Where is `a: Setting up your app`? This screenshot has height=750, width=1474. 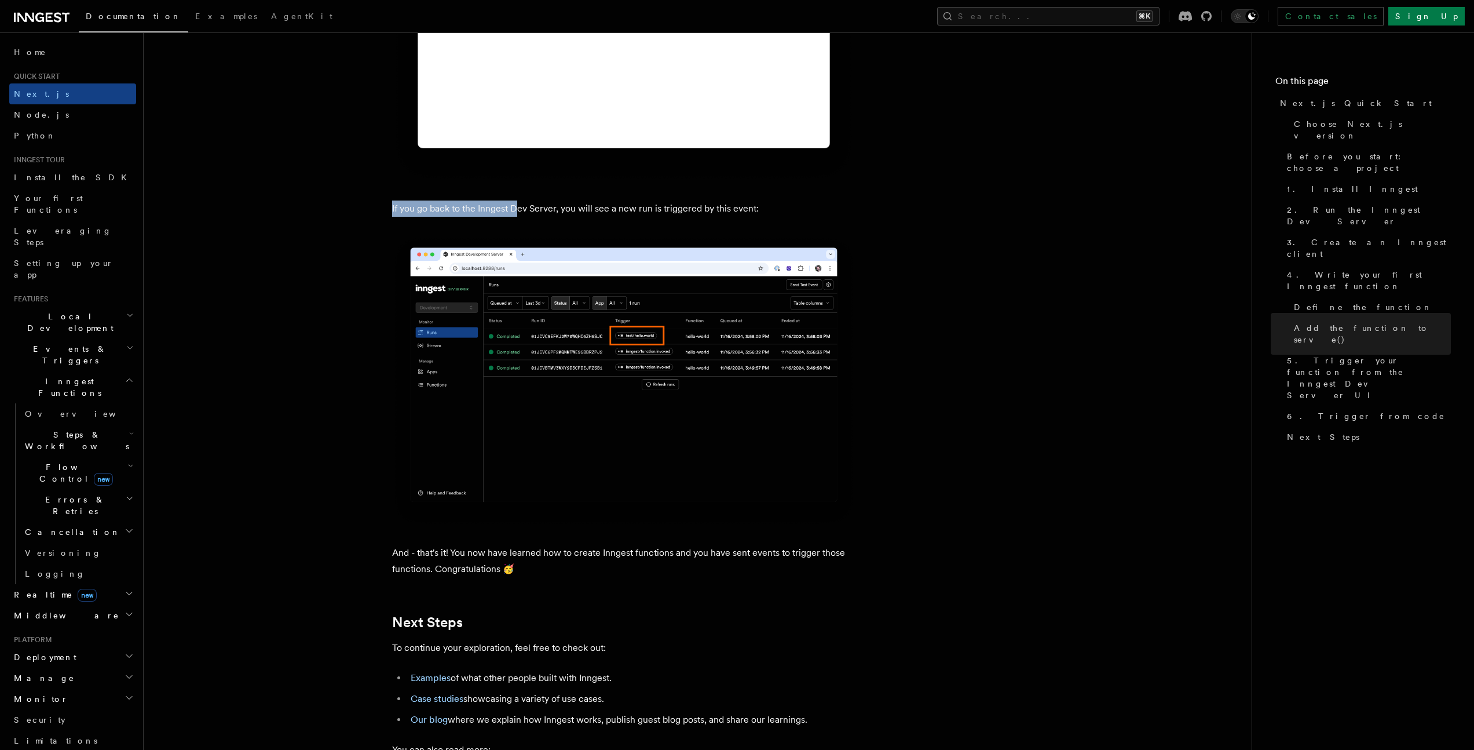
a: Setting up your app is located at coordinates (72, 269).